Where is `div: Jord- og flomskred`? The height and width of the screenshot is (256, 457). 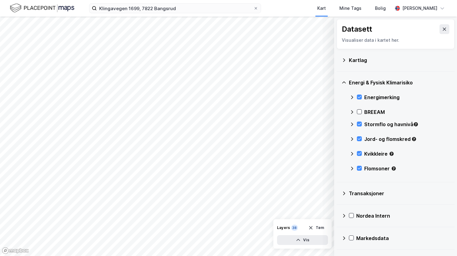
div: Jord- og flomskred is located at coordinates (407, 139).